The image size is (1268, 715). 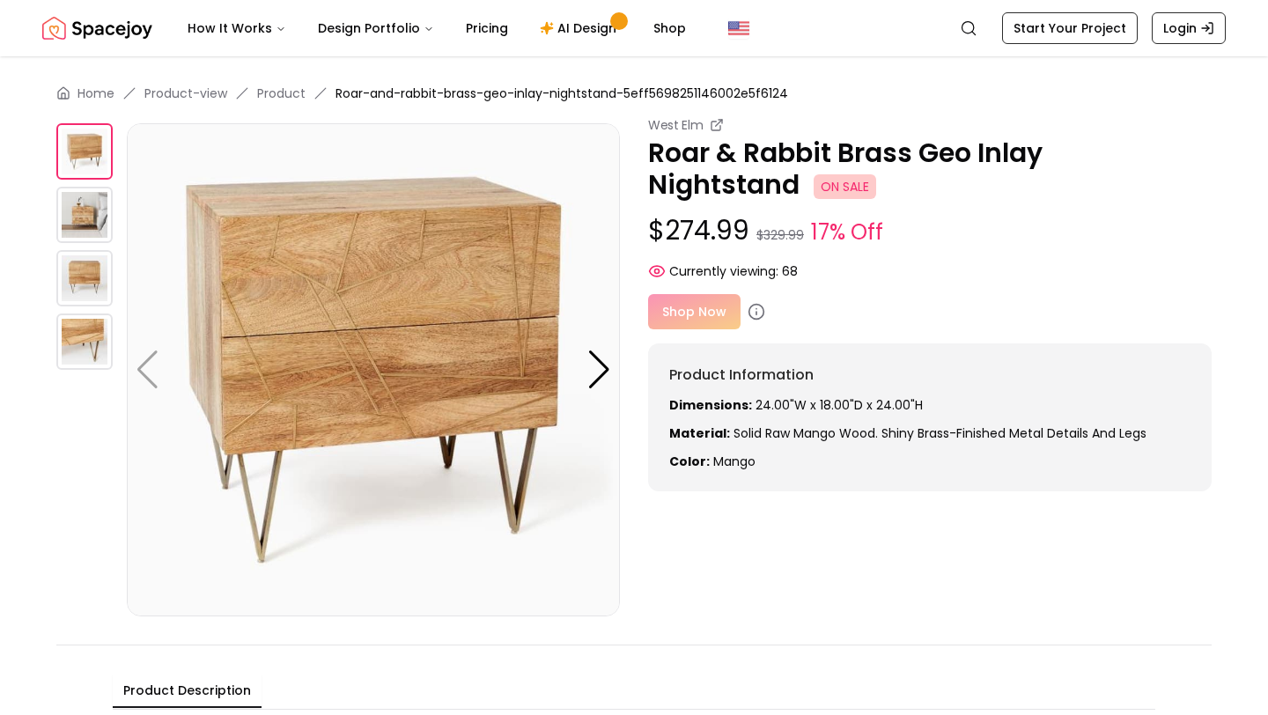 I want to click on a: Spacejoy, so click(x=97, y=28).